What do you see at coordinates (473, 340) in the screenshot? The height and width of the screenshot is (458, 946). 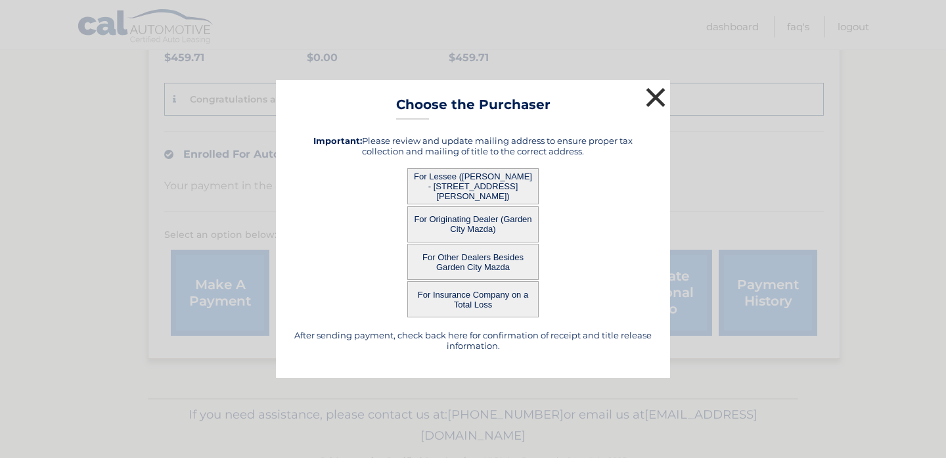 I see `h5: After sending payment, check back here for confirmation of receipt and title release information.` at bounding box center [473, 340].